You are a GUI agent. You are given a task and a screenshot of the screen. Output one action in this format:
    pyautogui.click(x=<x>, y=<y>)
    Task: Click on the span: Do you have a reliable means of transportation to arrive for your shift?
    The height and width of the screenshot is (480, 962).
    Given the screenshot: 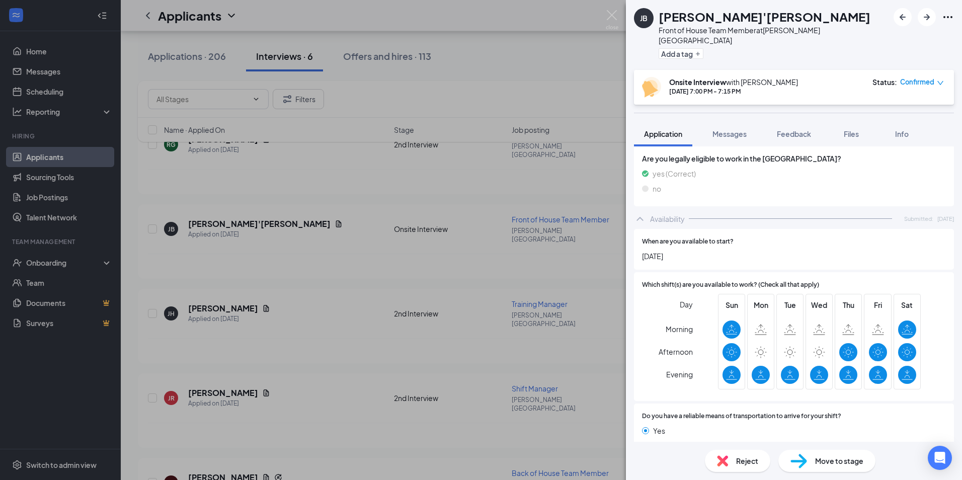 What is the action you would take?
    pyautogui.click(x=742, y=416)
    